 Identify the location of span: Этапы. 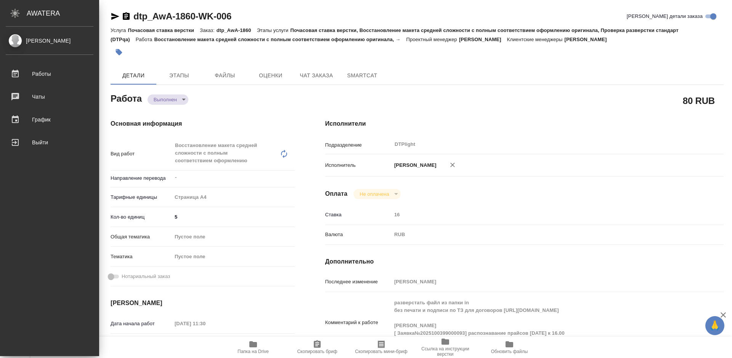
(179, 75).